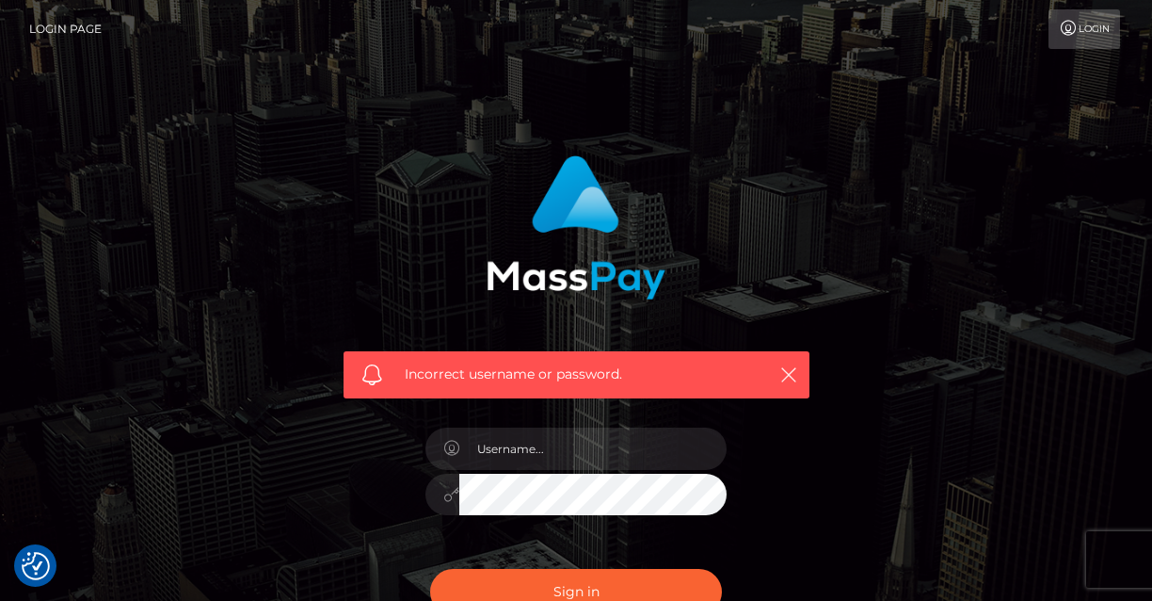 This screenshot has width=1152, height=601. What do you see at coordinates (36, 566) in the screenshot?
I see `button: Consent Preferences` at bounding box center [36, 566].